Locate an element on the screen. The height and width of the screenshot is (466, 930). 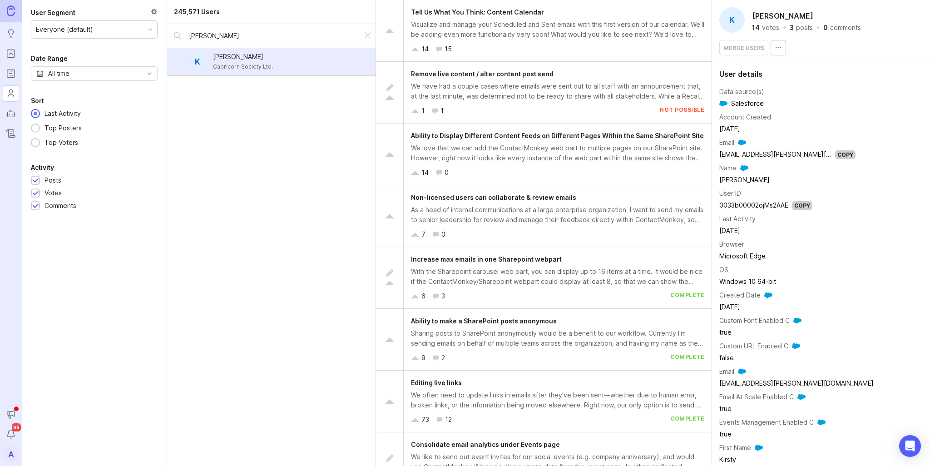
div: OS is located at coordinates (724, 270).